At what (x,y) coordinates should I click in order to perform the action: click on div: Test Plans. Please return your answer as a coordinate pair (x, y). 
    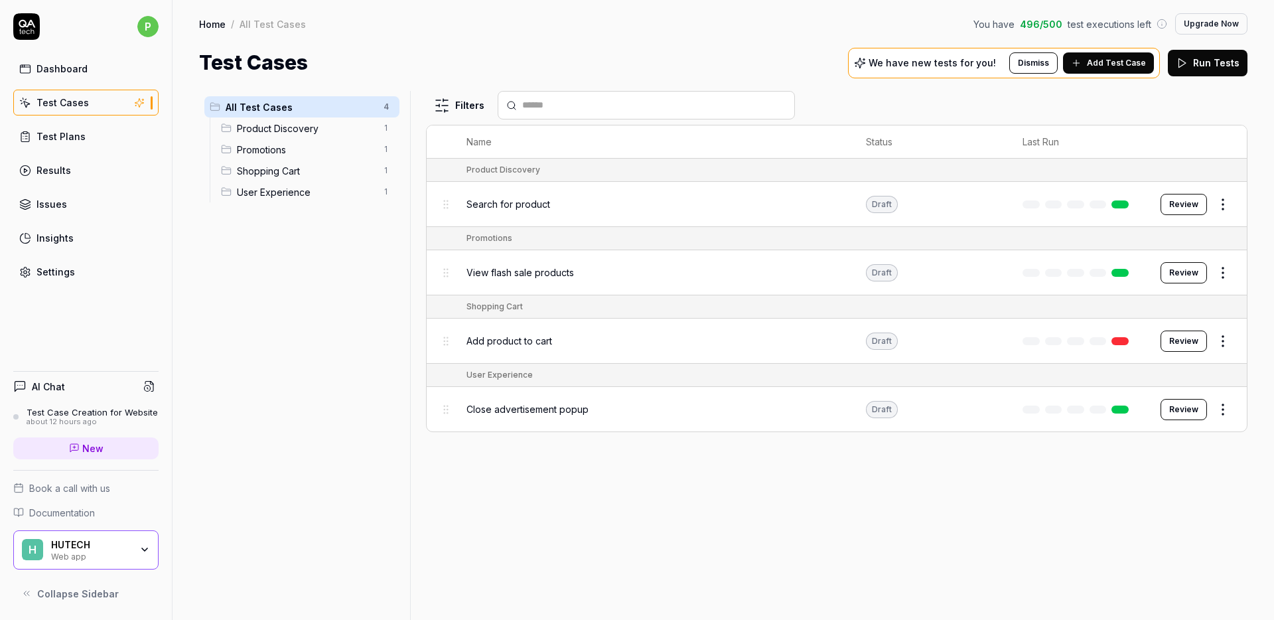
    Looking at the image, I should click on (61, 136).